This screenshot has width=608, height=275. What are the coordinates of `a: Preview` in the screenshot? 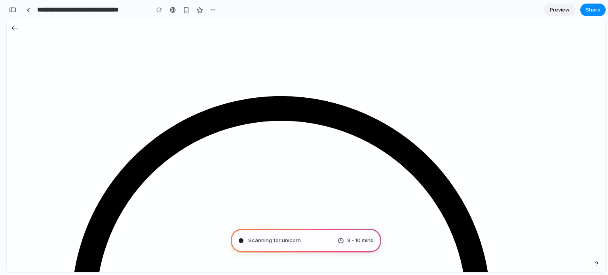 It's located at (560, 10).